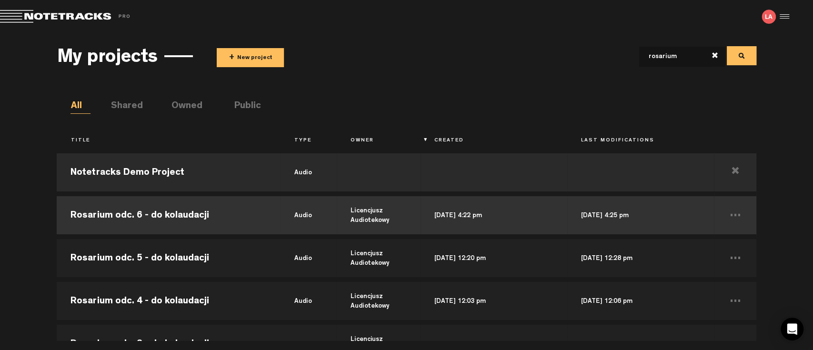  What do you see at coordinates (674, 57) in the screenshot?
I see `input: filter projects` at bounding box center [674, 57].